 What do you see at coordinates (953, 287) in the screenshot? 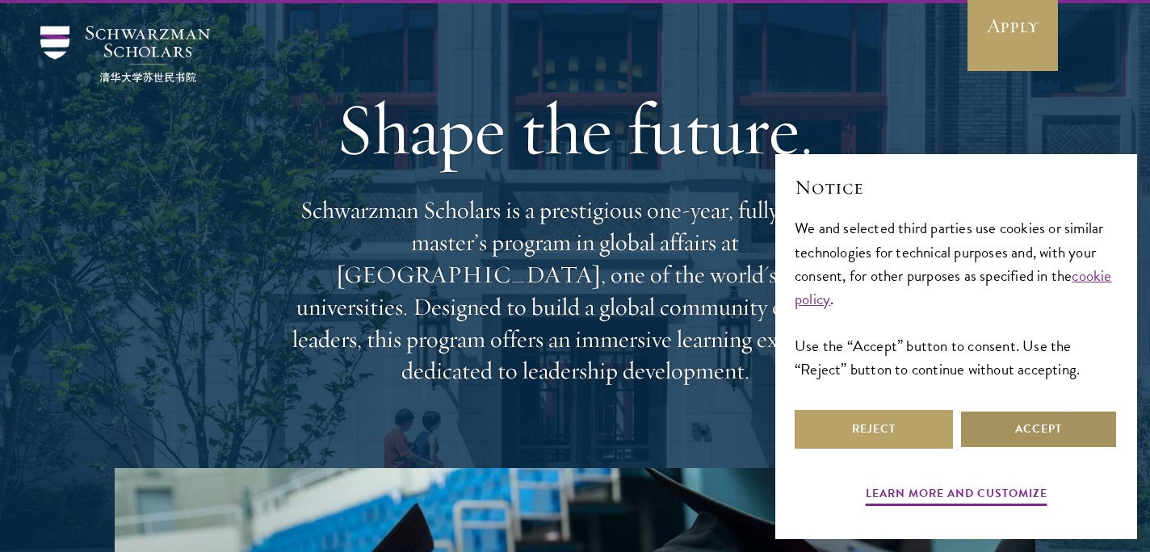
I see `a: cookie policy` at bounding box center [953, 287].